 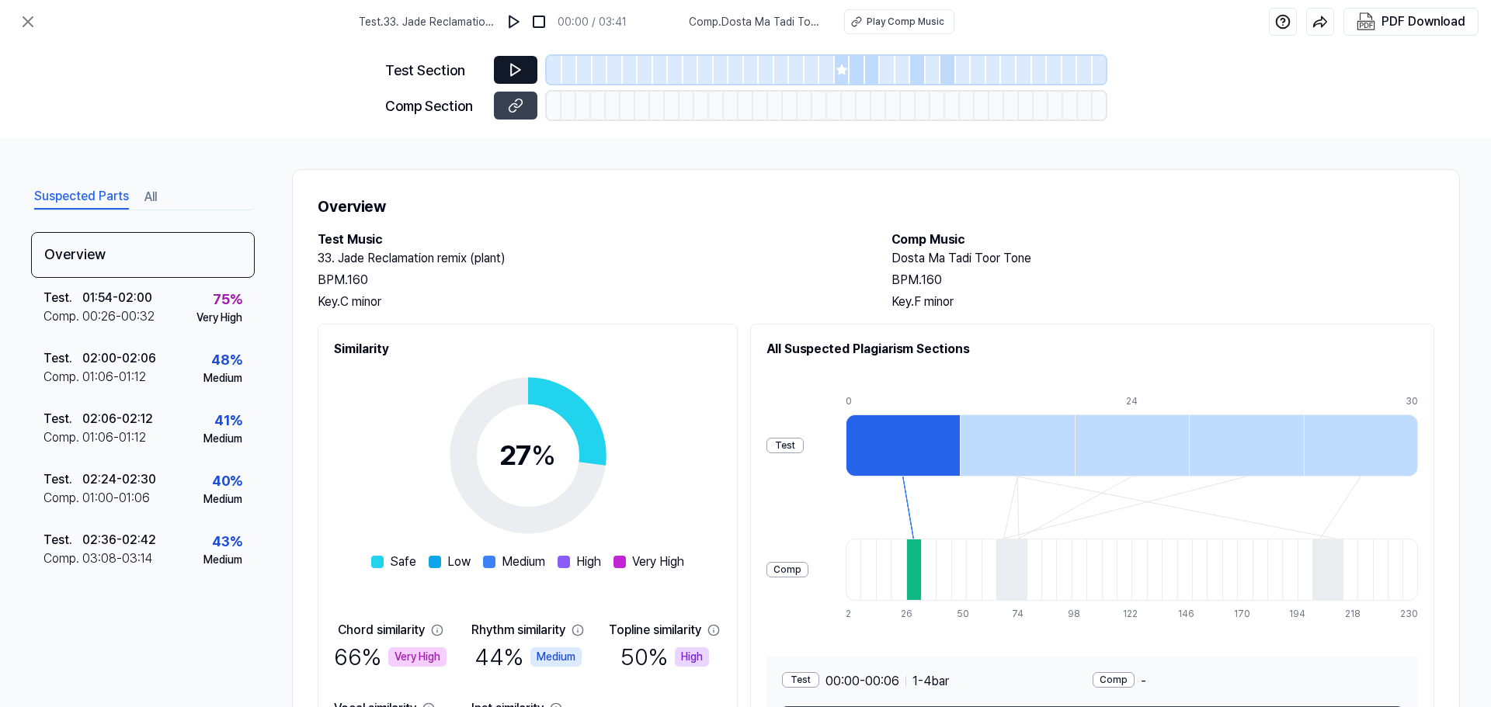 What do you see at coordinates (589, 562) in the screenshot?
I see `span: High` at bounding box center [589, 562].